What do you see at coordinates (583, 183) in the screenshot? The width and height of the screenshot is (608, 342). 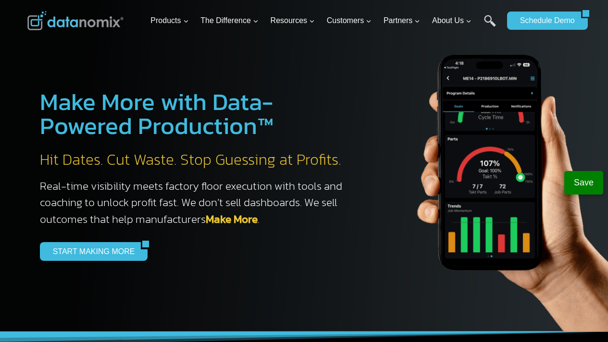 I see `button: Save` at bounding box center [583, 183].